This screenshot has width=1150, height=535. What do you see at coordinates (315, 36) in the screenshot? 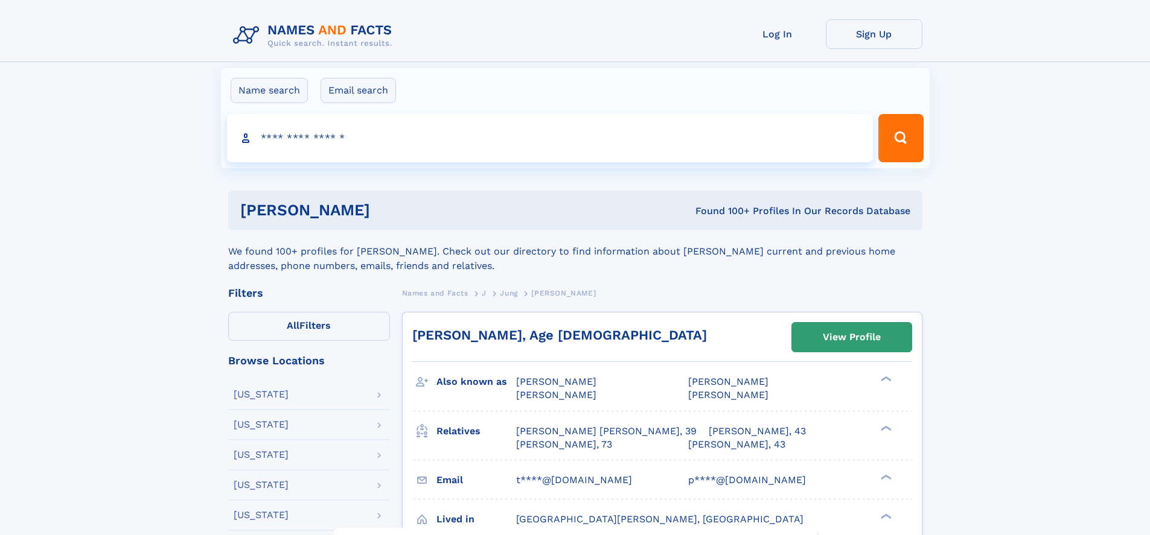
I see `img: Logo Names and Facts` at bounding box center [315, 36].